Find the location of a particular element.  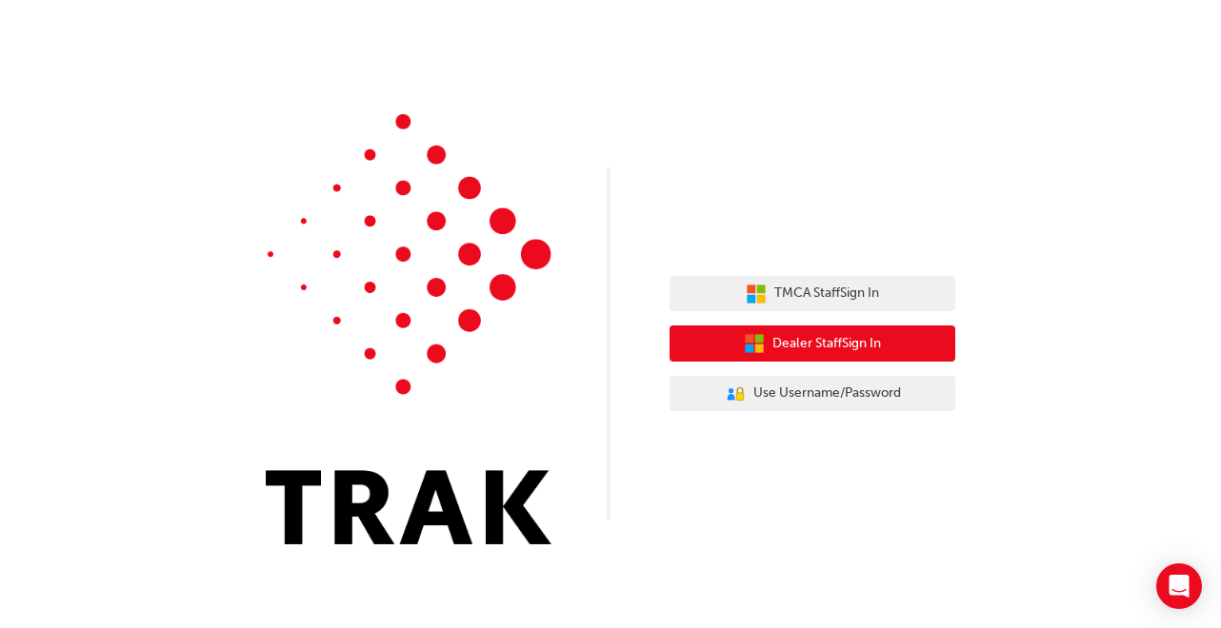

button: TMCA StaffSign In is located at coordinates (812, 294).